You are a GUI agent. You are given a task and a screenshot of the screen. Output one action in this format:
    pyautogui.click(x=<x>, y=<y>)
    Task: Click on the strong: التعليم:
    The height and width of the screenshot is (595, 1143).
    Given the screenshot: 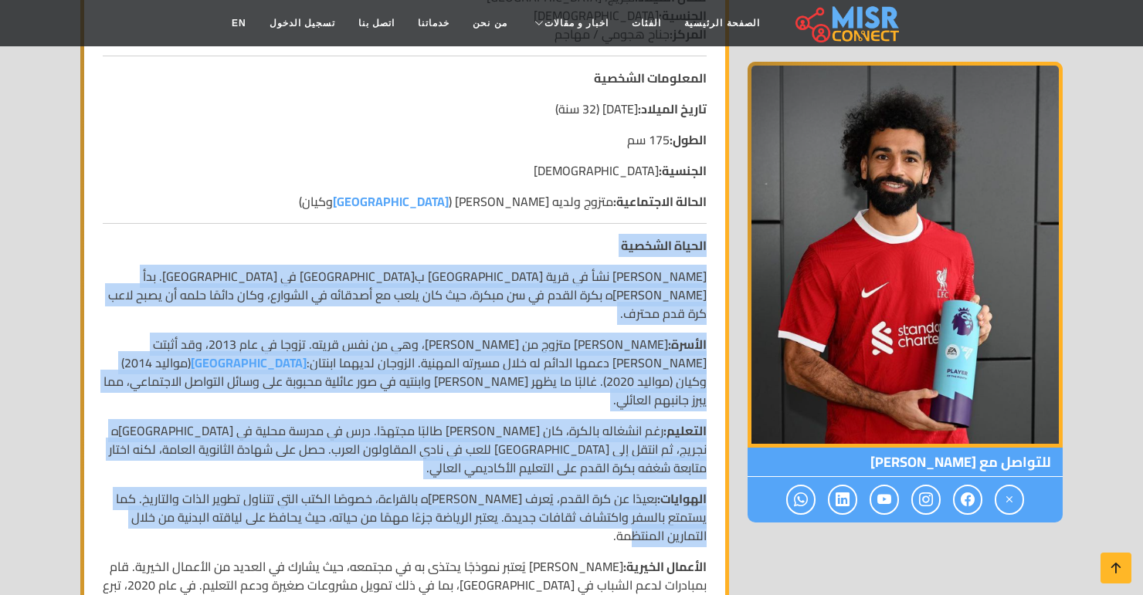 What is the action you would take?
    pyautogui.click(x=685, y=431)
    